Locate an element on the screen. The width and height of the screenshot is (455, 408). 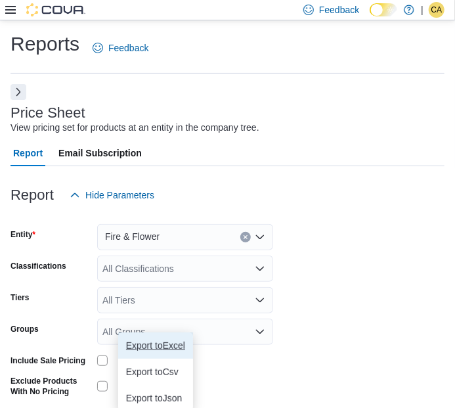
span: Hide Parameters is located at coordinates (119, 195).